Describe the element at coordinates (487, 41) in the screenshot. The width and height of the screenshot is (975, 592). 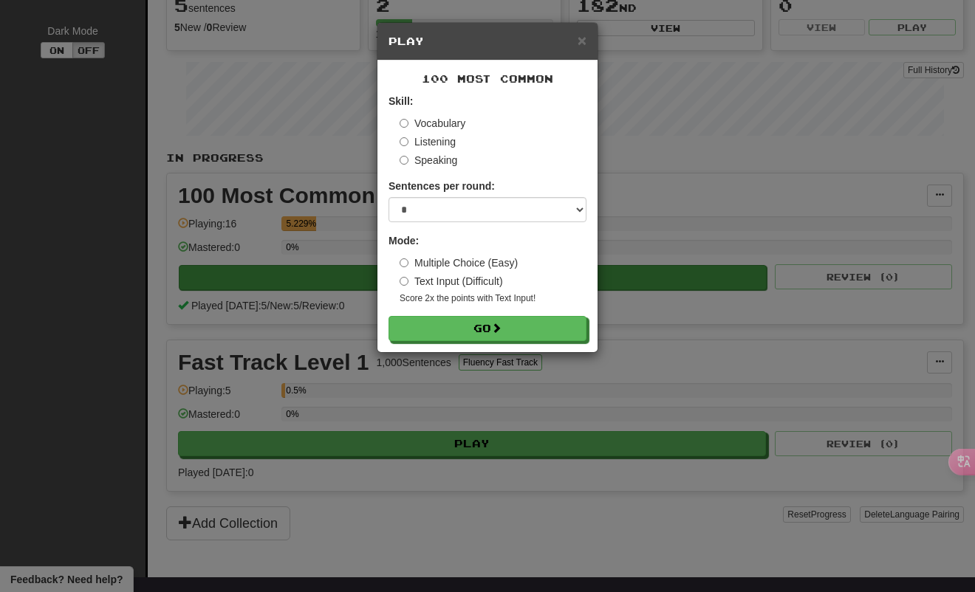
I see `h5: Play` at that location.